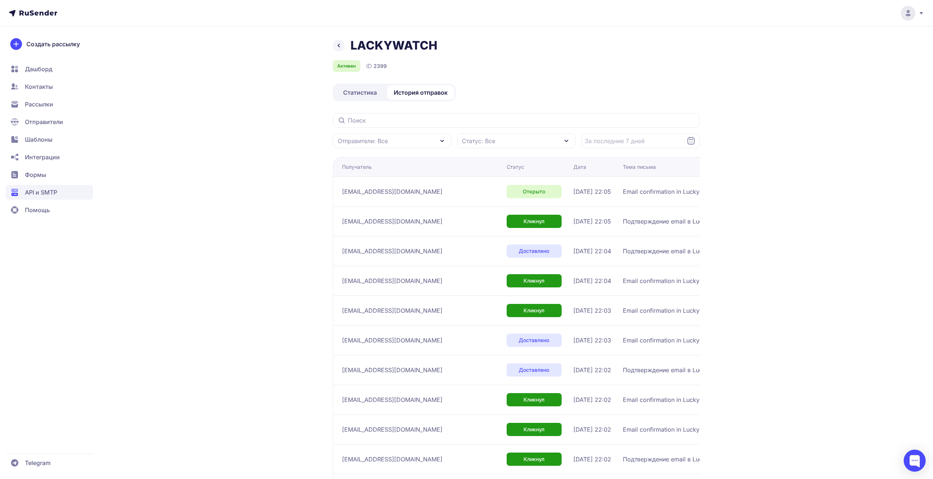 This screenshot has height=479, width=933. I want to click on span: Интеграции, so click(42, 157).